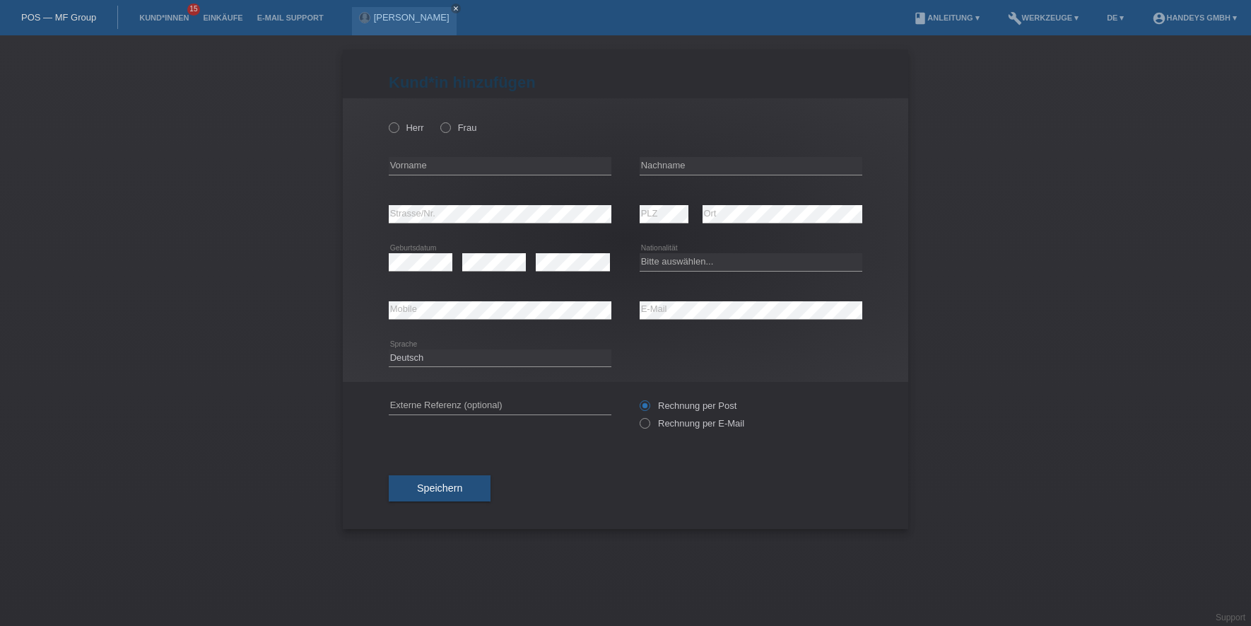 Image resolution: width=1251 pixels, height=626 pixels. Describe the element at coordinates (440, 488) in the screenshot. I see `button: Speichern` at that location.